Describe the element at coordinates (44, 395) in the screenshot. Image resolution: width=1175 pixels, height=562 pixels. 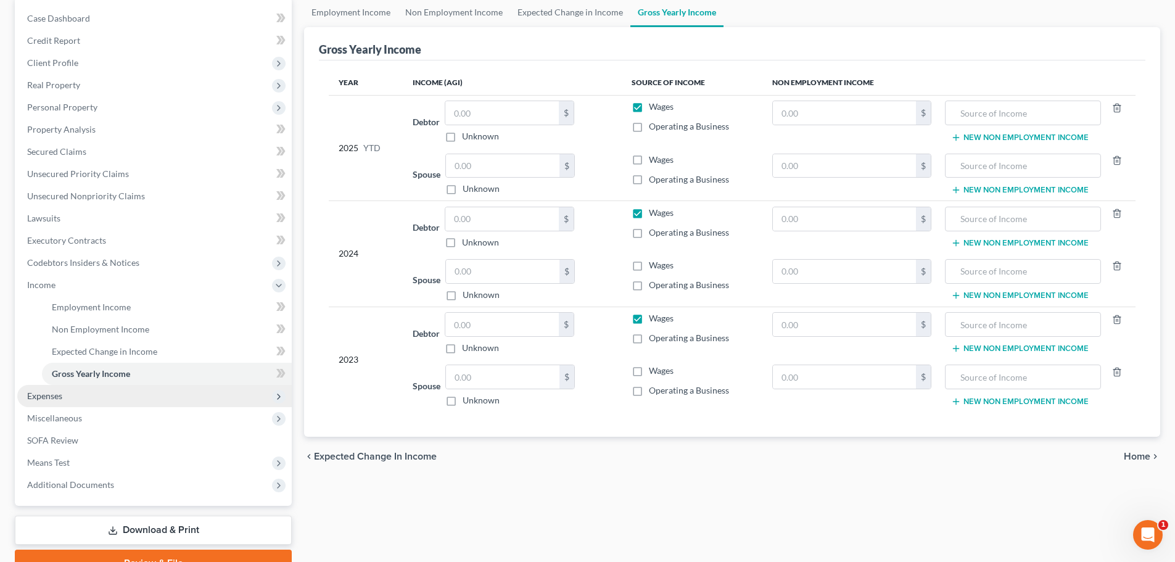
I see `span: Expenses` at that location.